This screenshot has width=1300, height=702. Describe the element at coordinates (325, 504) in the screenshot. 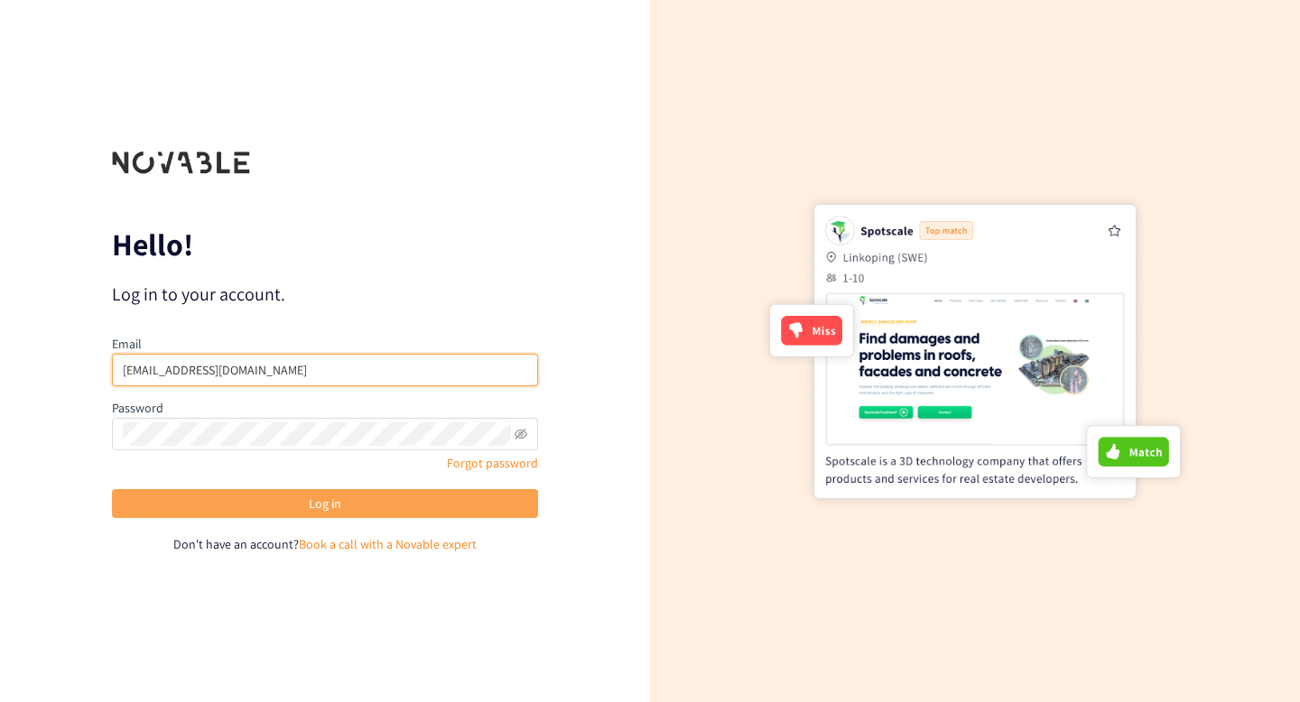

I see `button: Log in` at that location.